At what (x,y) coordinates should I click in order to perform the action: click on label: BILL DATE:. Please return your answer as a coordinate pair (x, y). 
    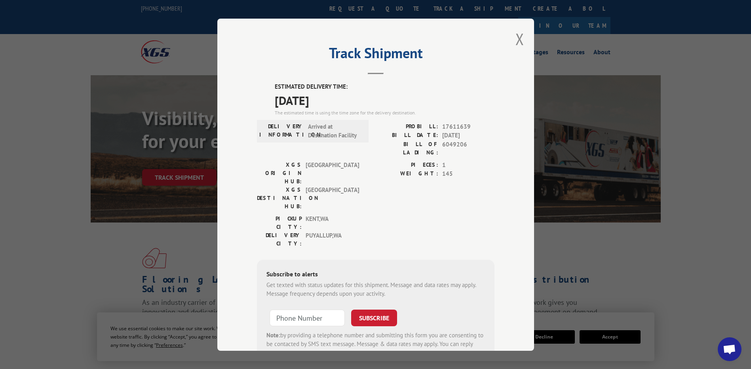
    Looking at the image, I should click on (407, 135).